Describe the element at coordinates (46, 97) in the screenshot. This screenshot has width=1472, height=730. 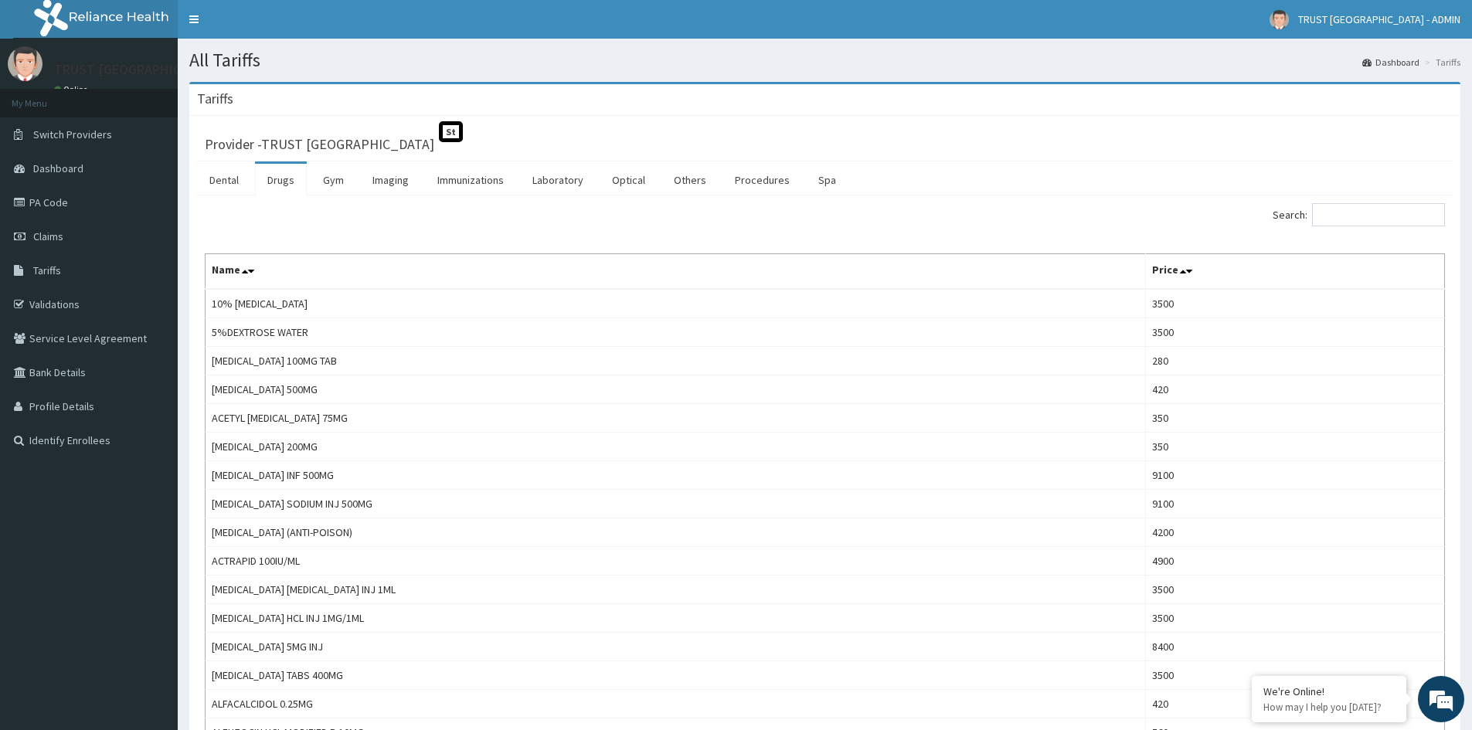
I see `img: d_794563401_company_1708531726252_794563401` at that location.